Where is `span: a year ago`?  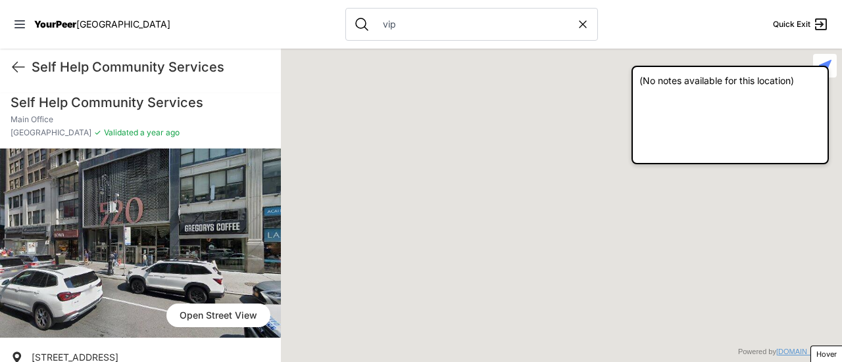 span: a year ago is located at coordinates (158, 132).